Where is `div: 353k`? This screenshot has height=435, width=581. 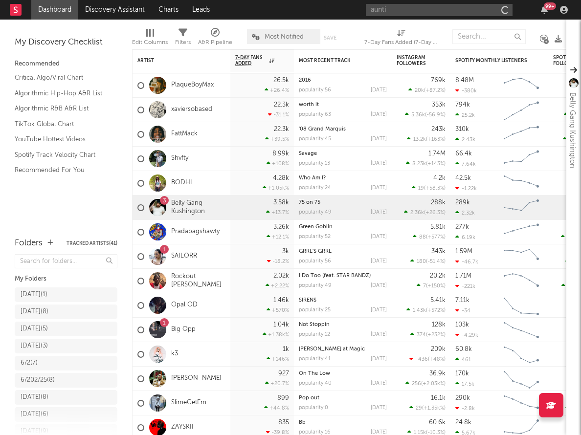 div: 353k is located at coordinates (439, 105).